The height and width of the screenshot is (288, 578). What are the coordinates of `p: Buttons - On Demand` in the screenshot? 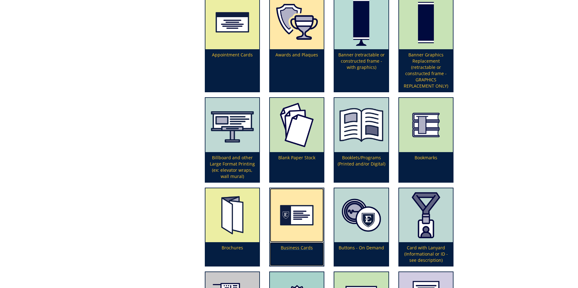 It's located at (361, 254).